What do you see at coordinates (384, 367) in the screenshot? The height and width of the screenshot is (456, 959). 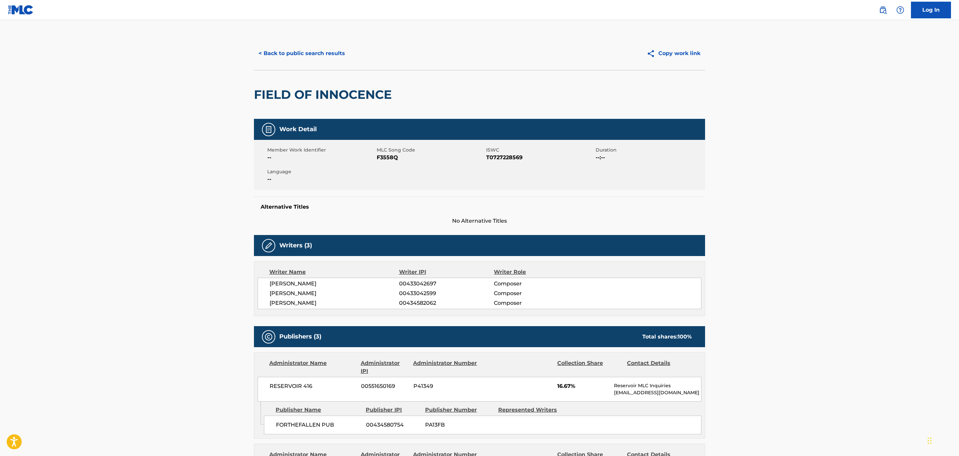 I see `div: Administrator IPI` at bounding box center [384, 367].